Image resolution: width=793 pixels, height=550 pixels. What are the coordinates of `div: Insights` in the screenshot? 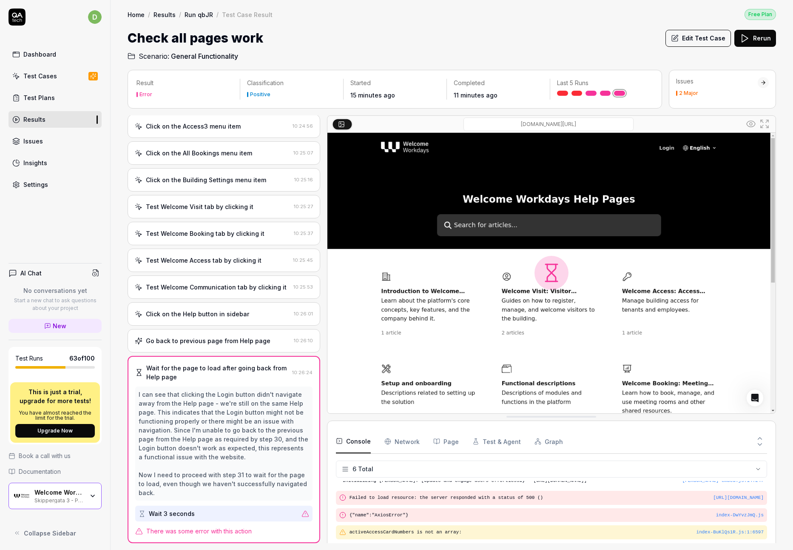 It's located at (35, 162).